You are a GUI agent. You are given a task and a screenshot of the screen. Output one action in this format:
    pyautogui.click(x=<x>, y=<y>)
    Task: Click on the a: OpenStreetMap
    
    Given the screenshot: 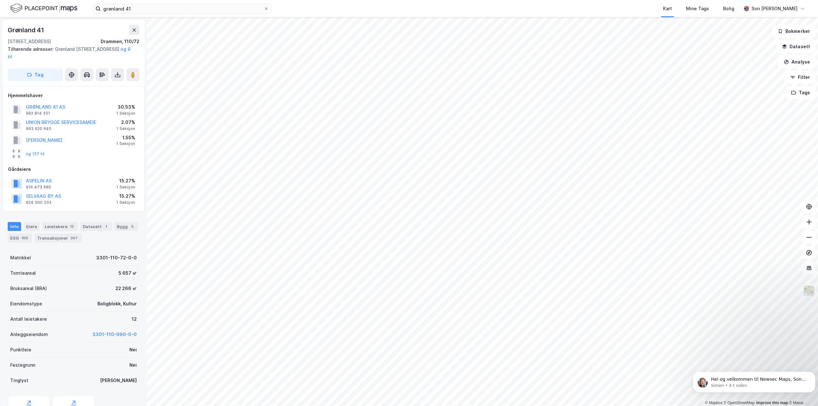 What is the action you would take?
    pyautogui.click(x=739, y=403)
    